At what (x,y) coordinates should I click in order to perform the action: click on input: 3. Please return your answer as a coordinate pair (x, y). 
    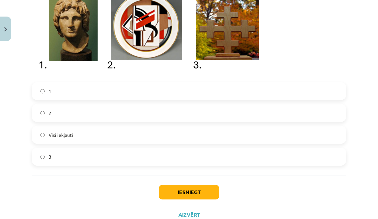
    Looking at the image, I should click on (42, 157).